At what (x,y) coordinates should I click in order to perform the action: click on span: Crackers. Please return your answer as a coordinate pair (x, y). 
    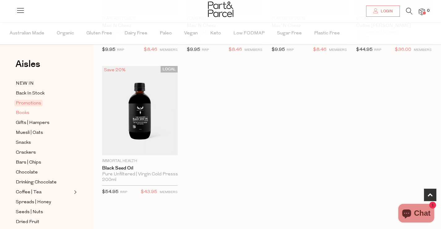
    Looking at the image, I should click on (26, 153).